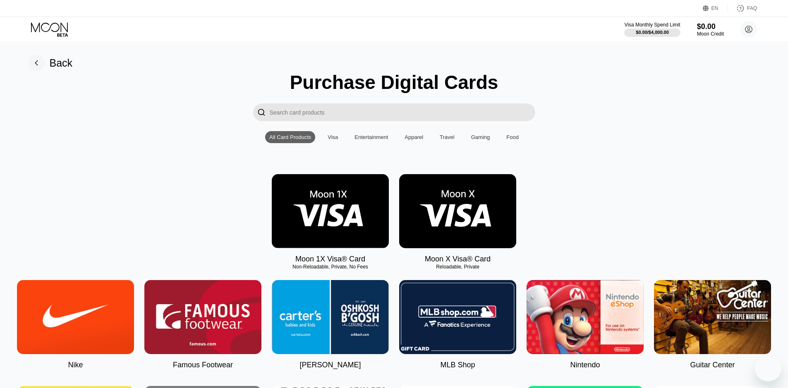 Image resolution: width=788 pixels, height=388 pixels. What do you see at coordinates (330, 259) in the screenshot?
I see `div: Moon 1X Visa® Card` at bounding box center [330, 259].